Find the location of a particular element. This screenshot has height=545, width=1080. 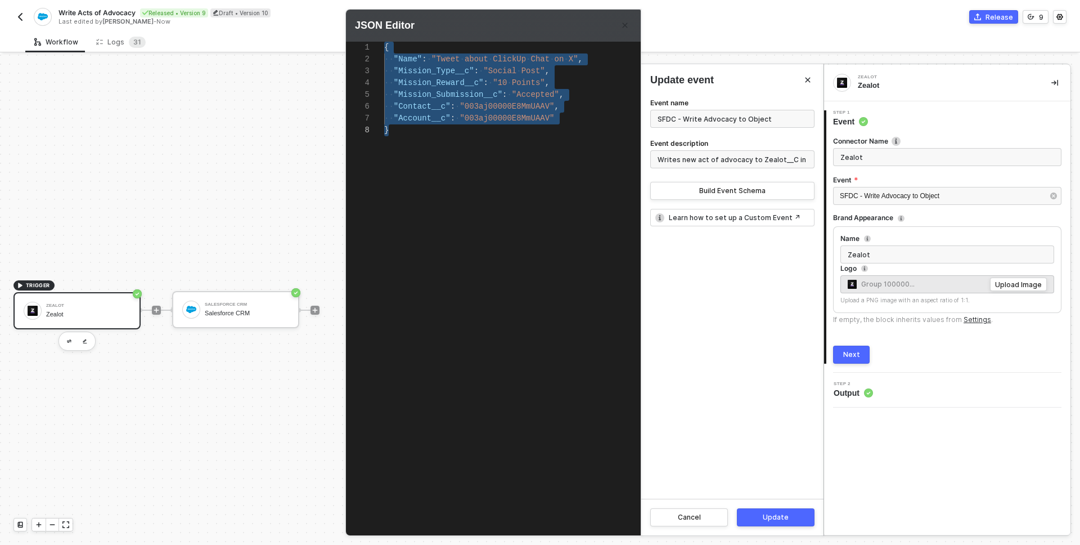

button: Cancel is located at coordinates (689, 517).